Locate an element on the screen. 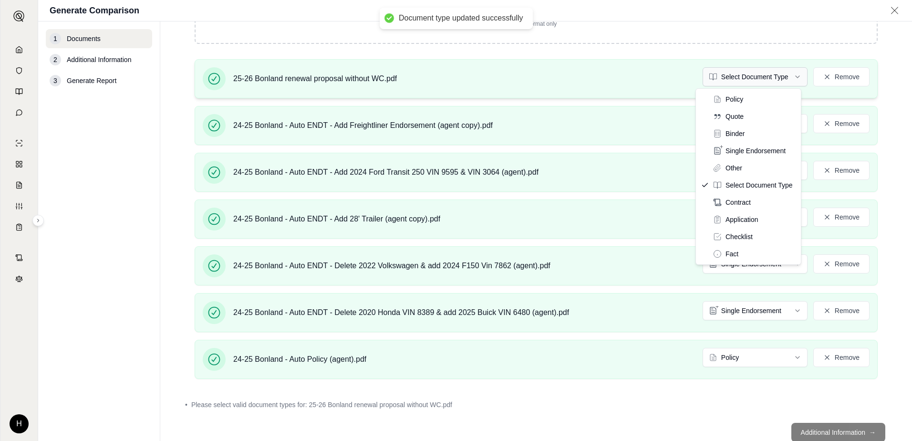  div: Document type updated successfully is located at coordinates (461, 18).